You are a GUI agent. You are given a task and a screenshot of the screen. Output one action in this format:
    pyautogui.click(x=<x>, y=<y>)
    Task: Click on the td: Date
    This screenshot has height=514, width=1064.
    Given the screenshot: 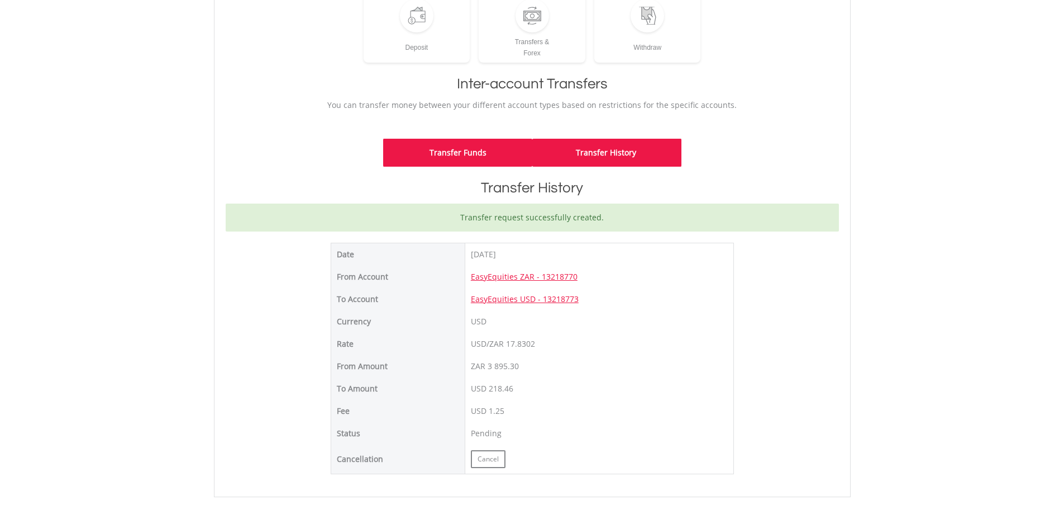 What is the action you would take?
    pyautogui.click(x=398, y=254)
    